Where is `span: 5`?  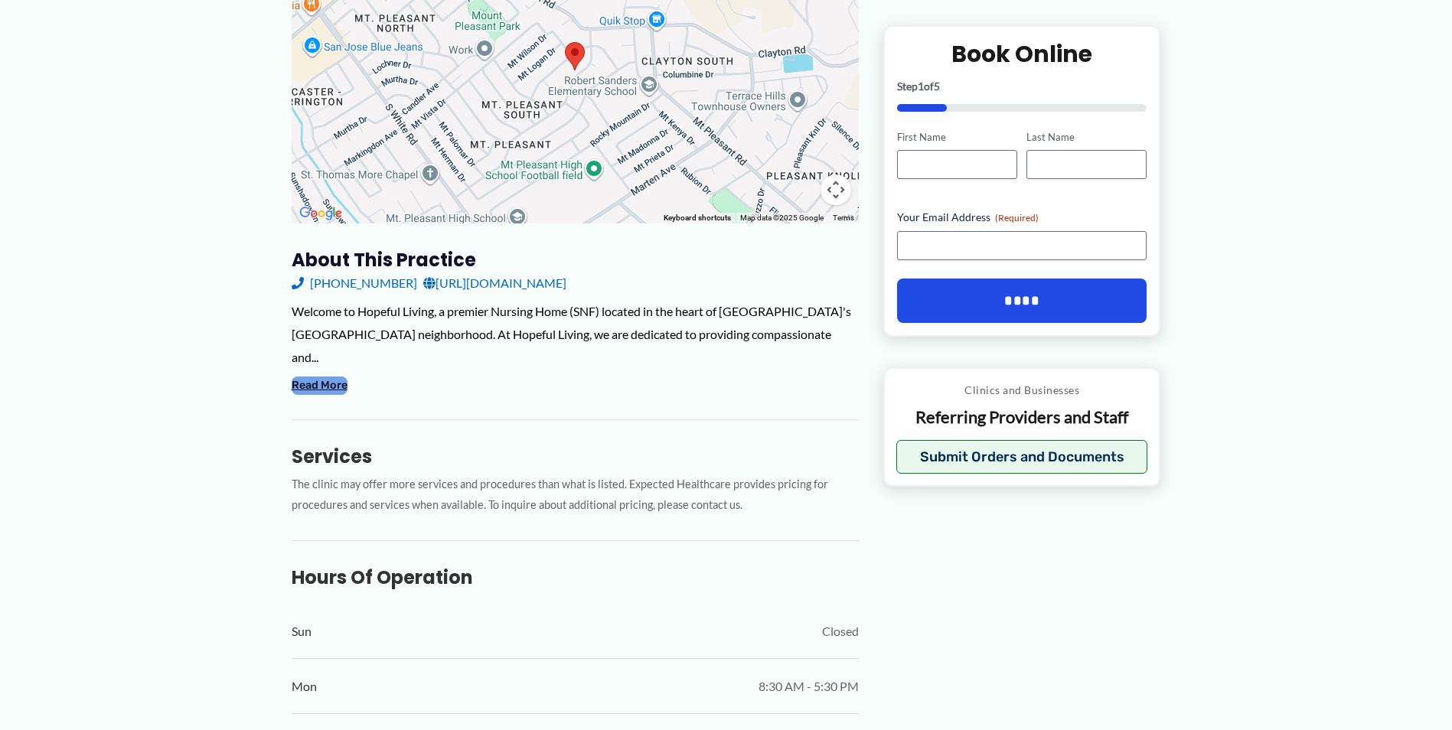 span: 5 is located at coordinates (937, 85).